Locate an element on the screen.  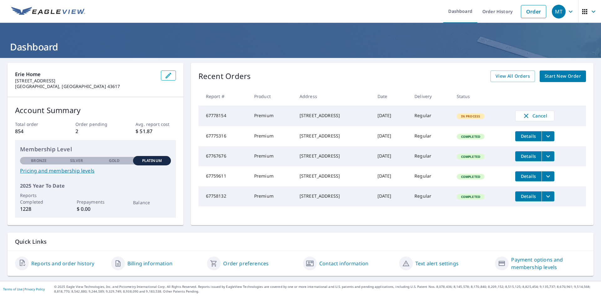
th: Delivery is located at coordinates (430, 96).